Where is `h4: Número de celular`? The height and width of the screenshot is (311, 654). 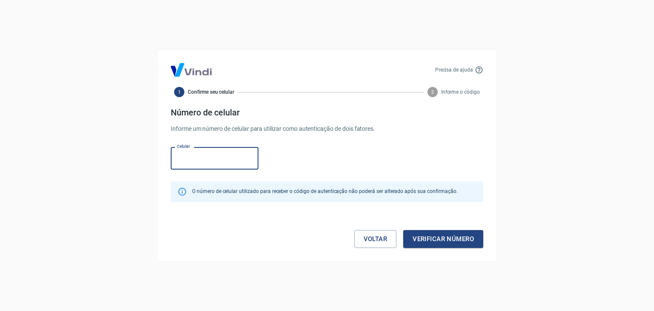
h4: Número de celular is located at coordinates (327, 112).